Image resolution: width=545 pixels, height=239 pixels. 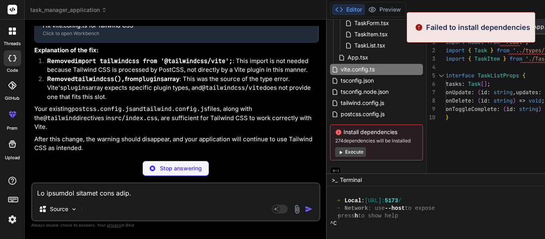 I want to click on span: TaskList.tsx, so click(x=370, y=45).